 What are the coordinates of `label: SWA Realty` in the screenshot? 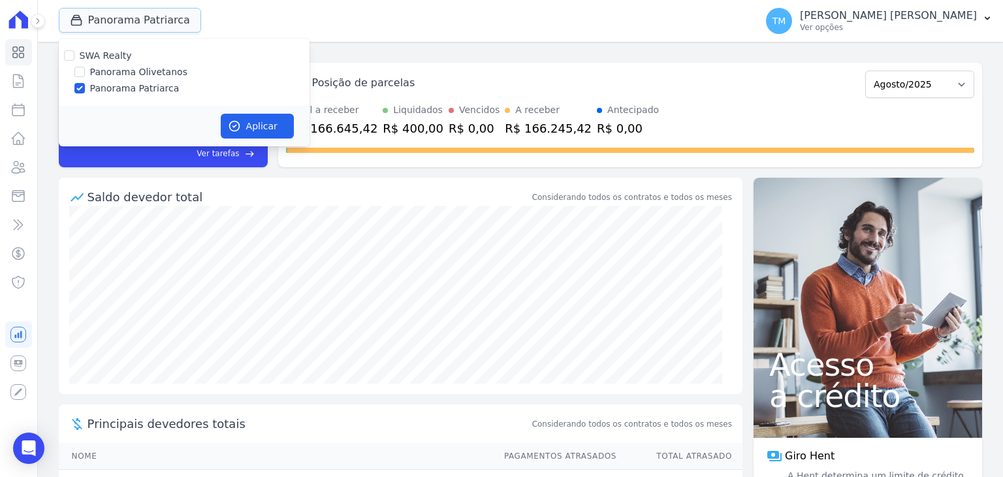 It's located at (106, 56).